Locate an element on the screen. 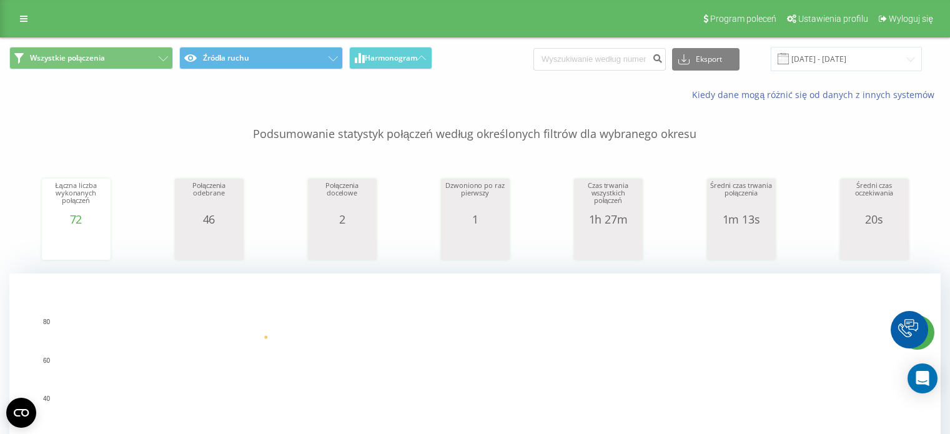 This screenshot has width=950, height=434. div: 1m 13s is located at coordinates (741, 219).